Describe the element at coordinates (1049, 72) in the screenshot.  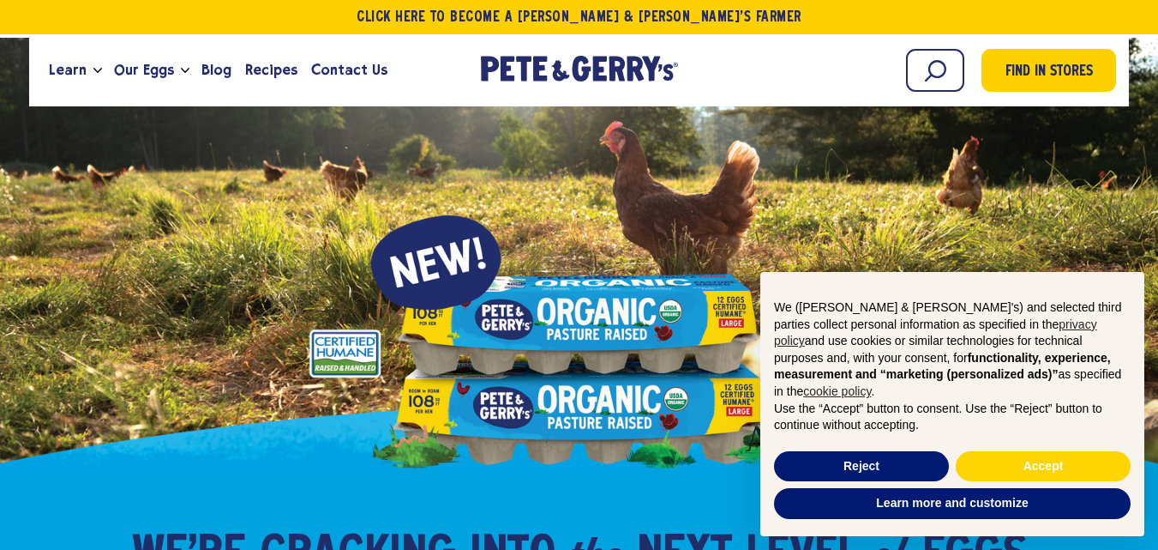
I see `span: Find in Stores` at that location.